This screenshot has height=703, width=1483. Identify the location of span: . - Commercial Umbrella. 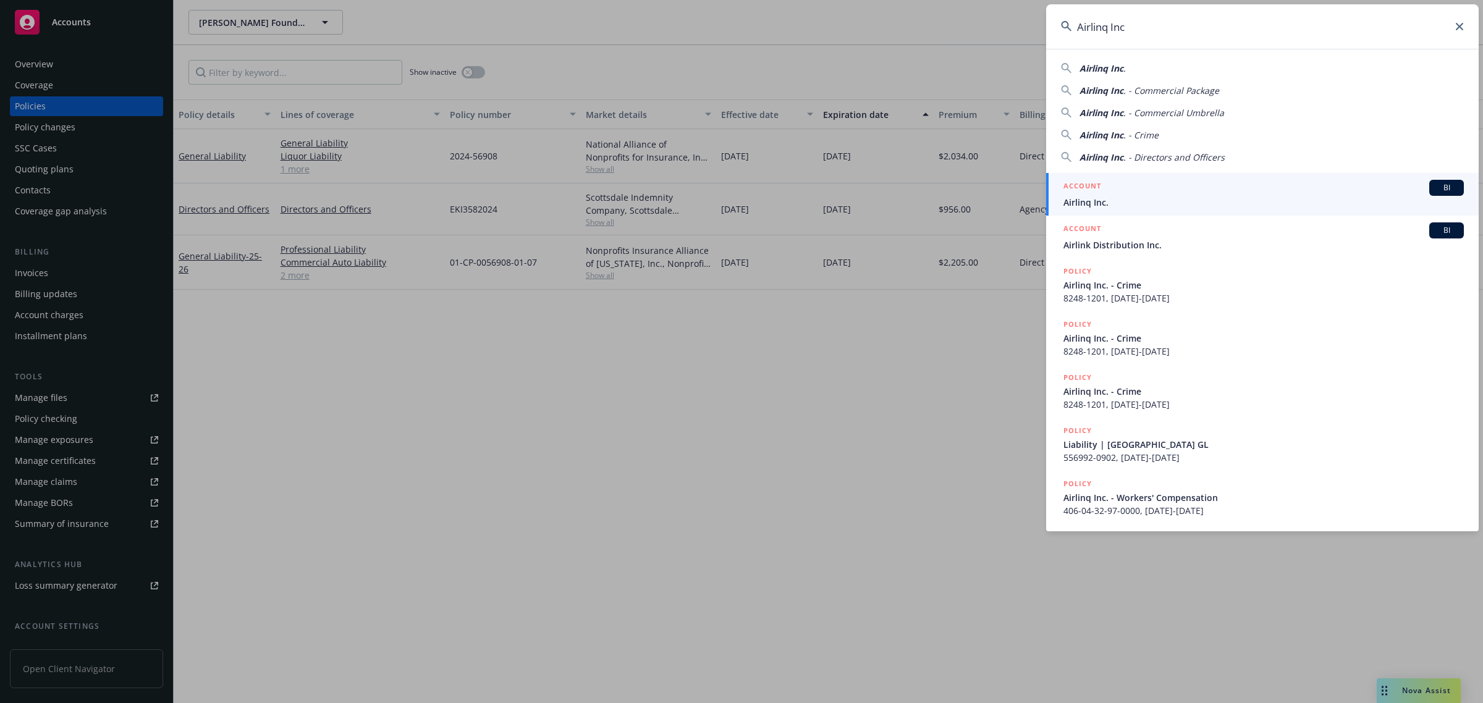
(1174, 112).